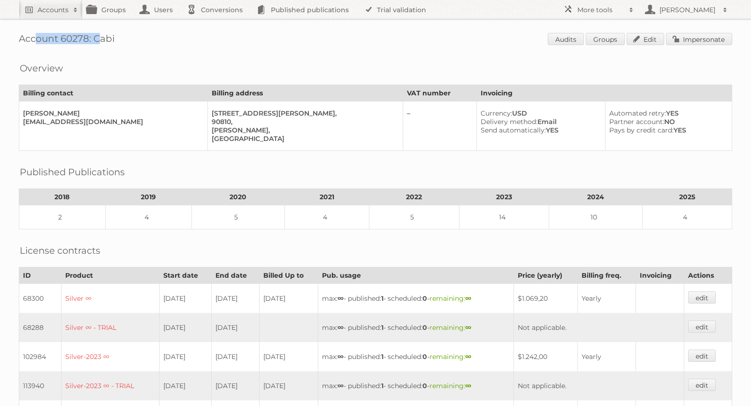 This screenshot has width=751, height=406. Describe the element at coordinates (546, 298) in the screenshot. I see `td: $1.069,20` at that location.